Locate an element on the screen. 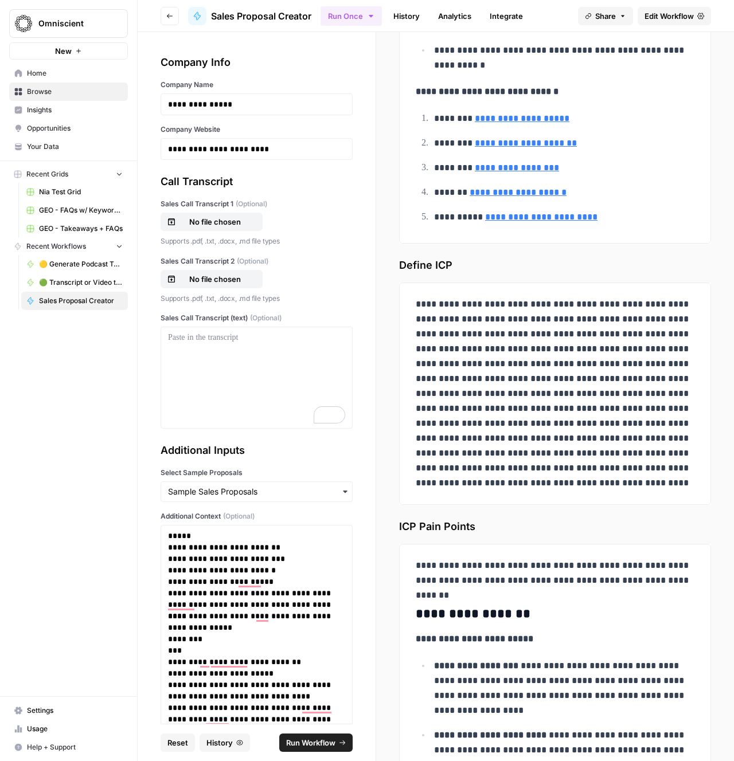 This screenshot has height=761, width=734. span: Usage is located at coordinates (75, 729).